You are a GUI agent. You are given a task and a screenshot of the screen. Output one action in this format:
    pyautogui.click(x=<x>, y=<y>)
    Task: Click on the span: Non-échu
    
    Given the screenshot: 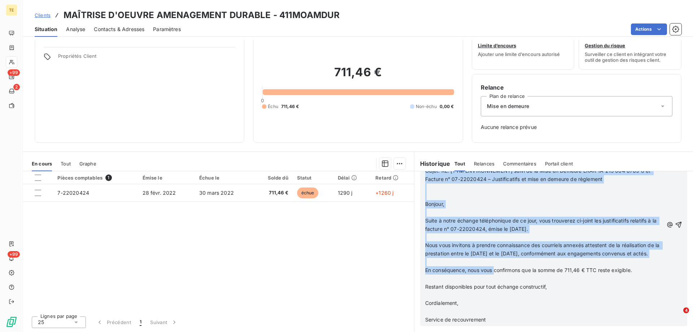 What is the action you would take?
    pyautogui.click(x=426, y=106)
    